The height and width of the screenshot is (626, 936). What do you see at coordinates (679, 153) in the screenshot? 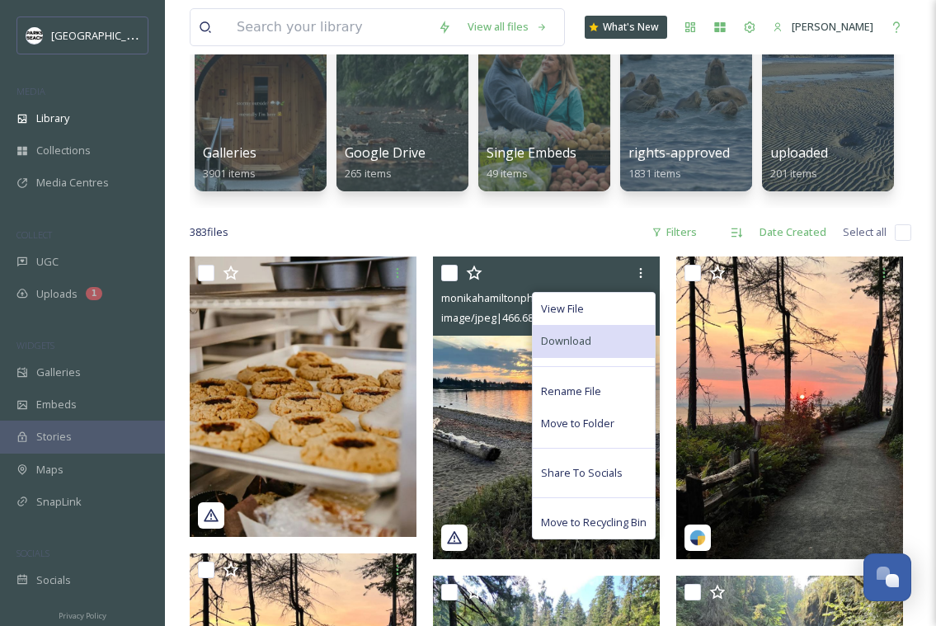
I see `span: rights-approved` at bounding box center [679, 153].